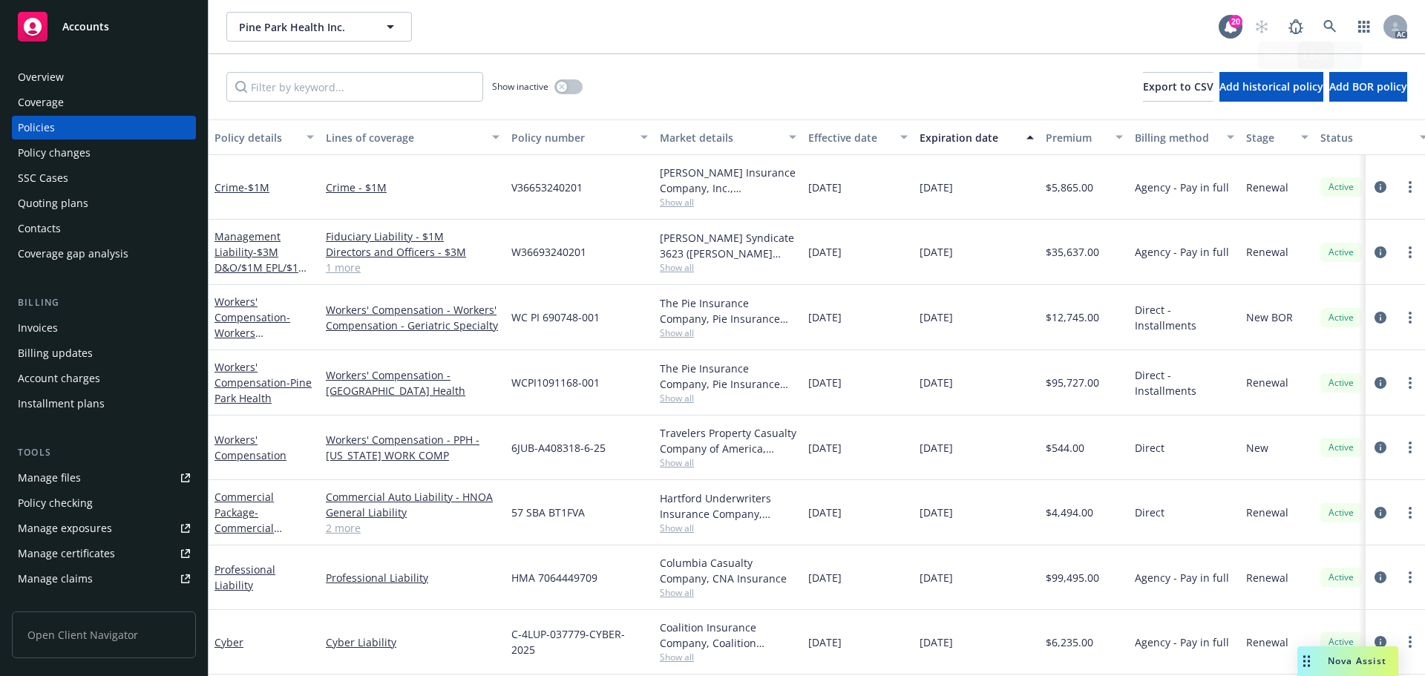 This screenshot has height=676, width=1425. What do you see at coordinates (104, 27) in the screenshot?
I see `a: Accounts` at bounding box center [104, 27].